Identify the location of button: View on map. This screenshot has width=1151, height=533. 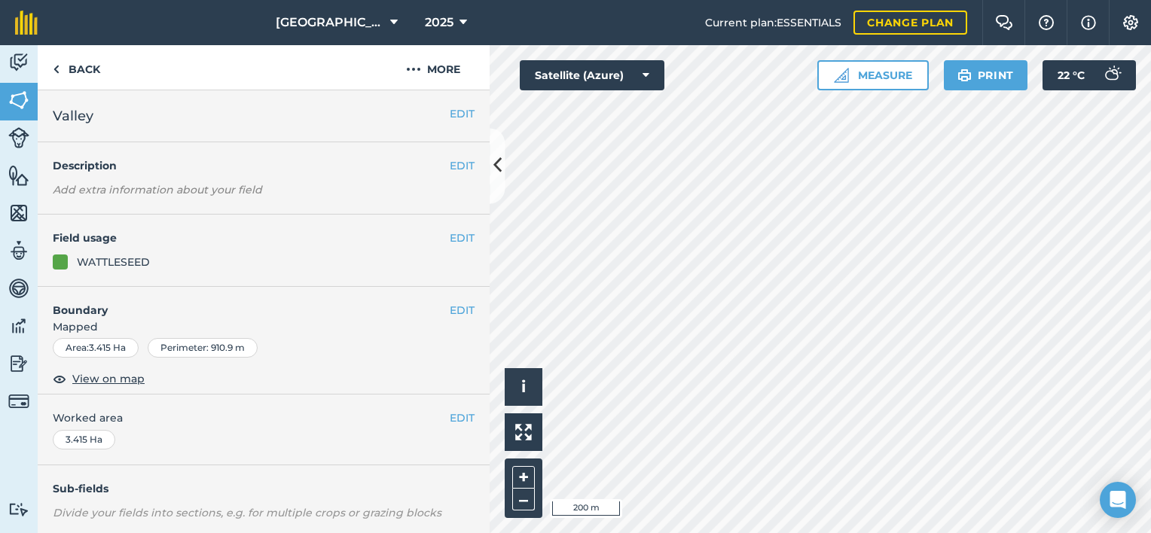
(99, 379).